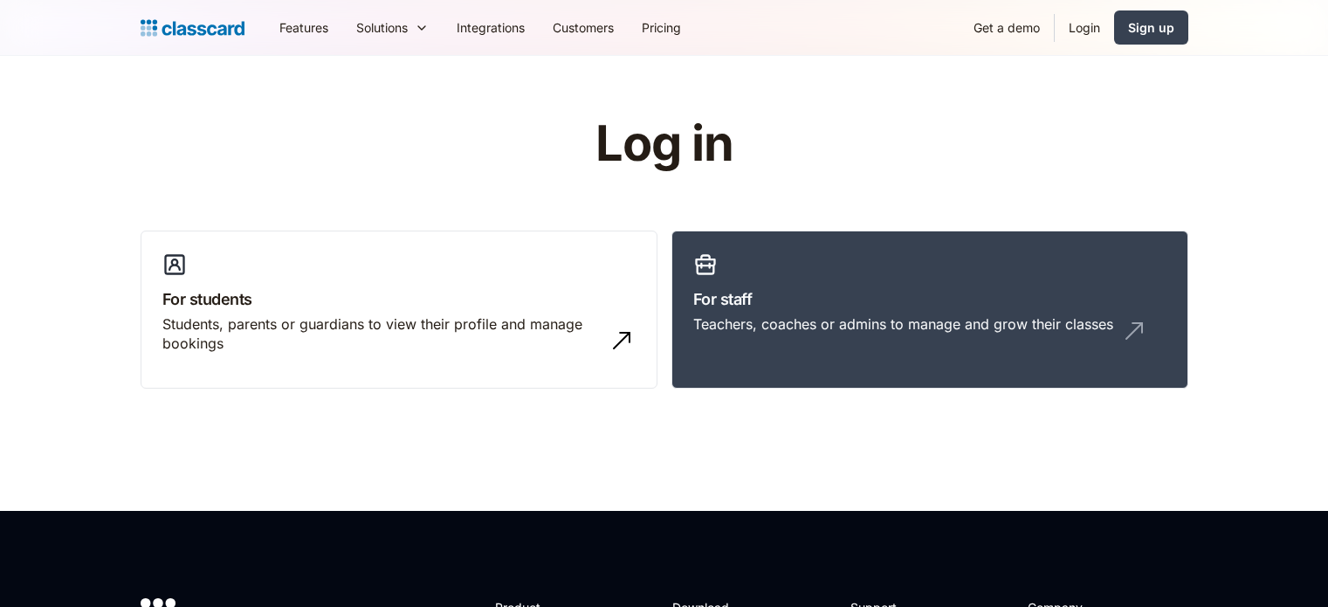 The height and width of the screenshot is (607, 1328). Describe the element at coordinates (491, 27) in the screenshot. I see `a: Integrations` at that location.